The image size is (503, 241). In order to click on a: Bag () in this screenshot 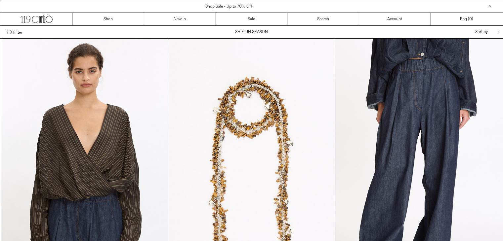, I will do `click(467, 19)`.